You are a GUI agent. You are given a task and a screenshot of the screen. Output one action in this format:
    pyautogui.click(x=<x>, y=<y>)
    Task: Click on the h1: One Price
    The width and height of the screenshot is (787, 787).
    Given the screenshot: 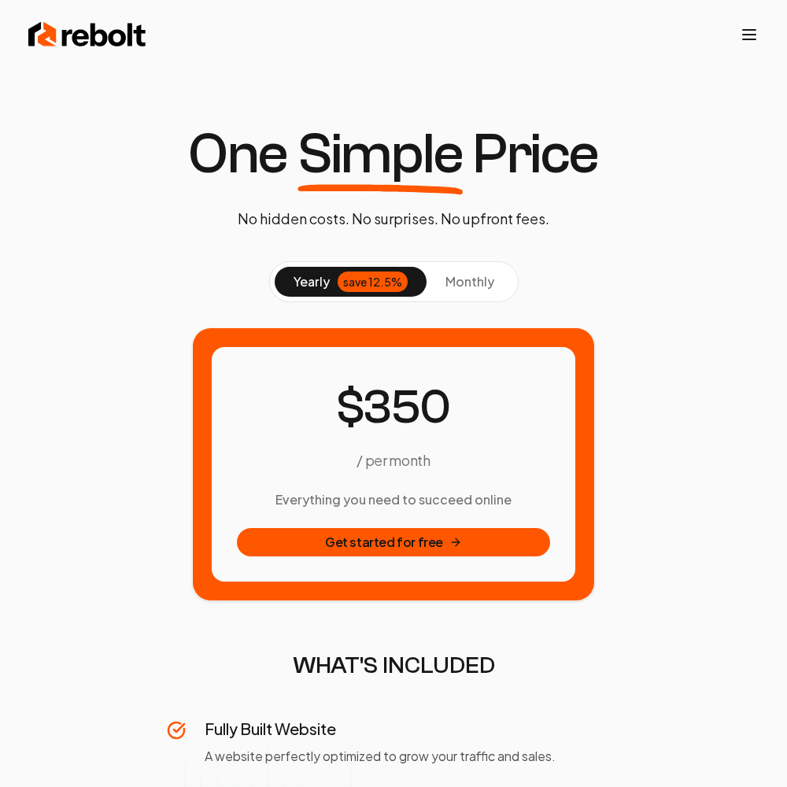 What is the action you would take?
    pyautogui.click(x=394, y=154)
    